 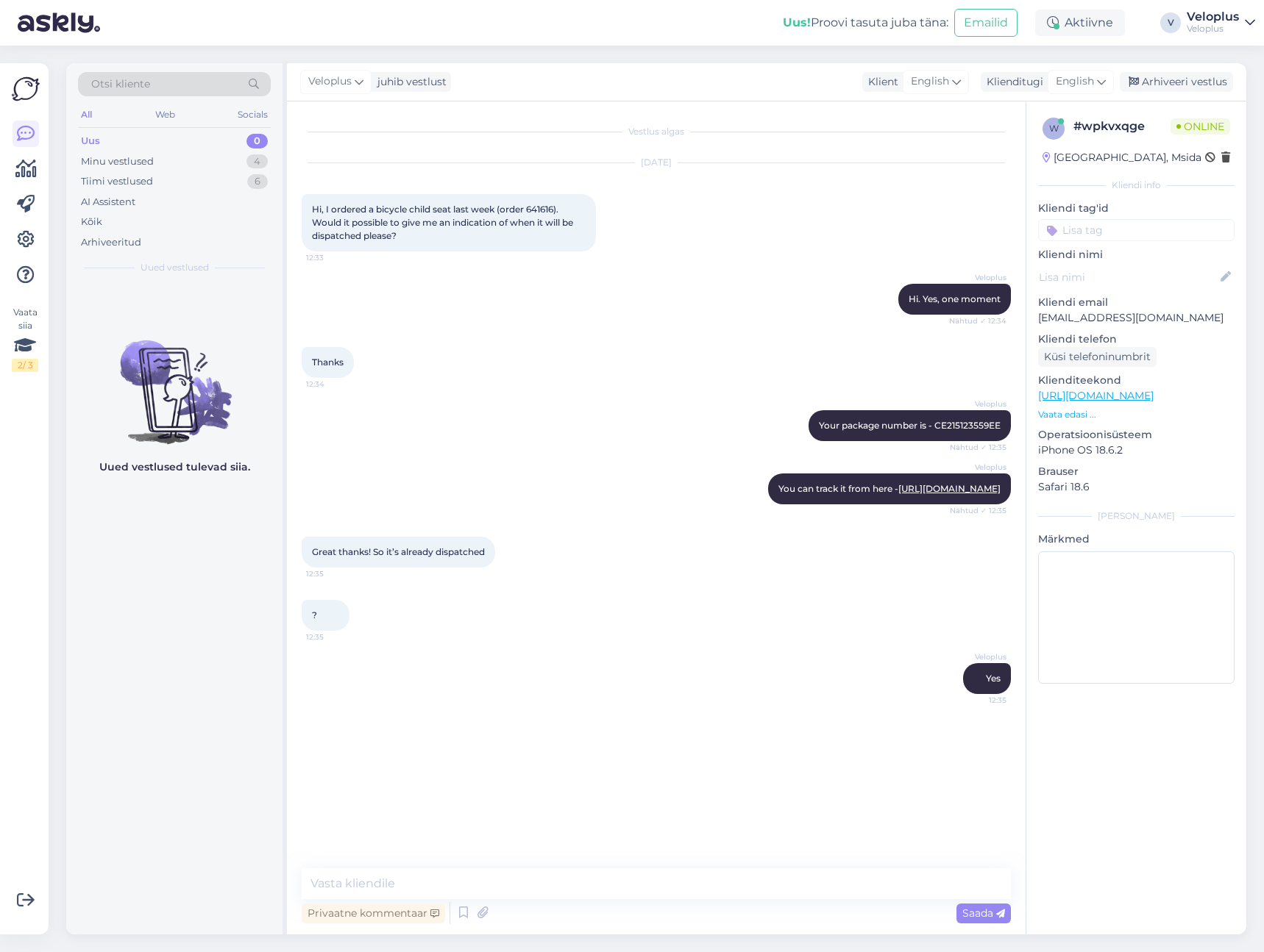 I want to click on p: iPhone OS 18.6.2, so click(x=1136, y=450).